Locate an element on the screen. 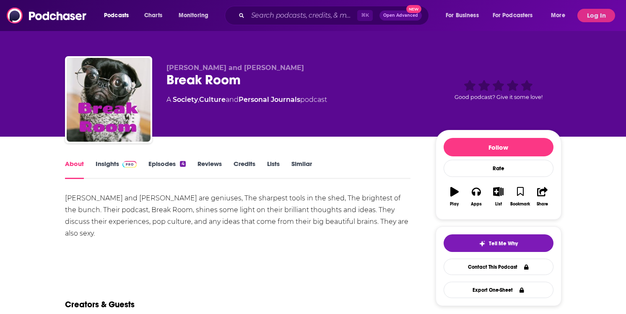 This screenshot has height=314, width=626. div: List is located at coordinates (499, 204).